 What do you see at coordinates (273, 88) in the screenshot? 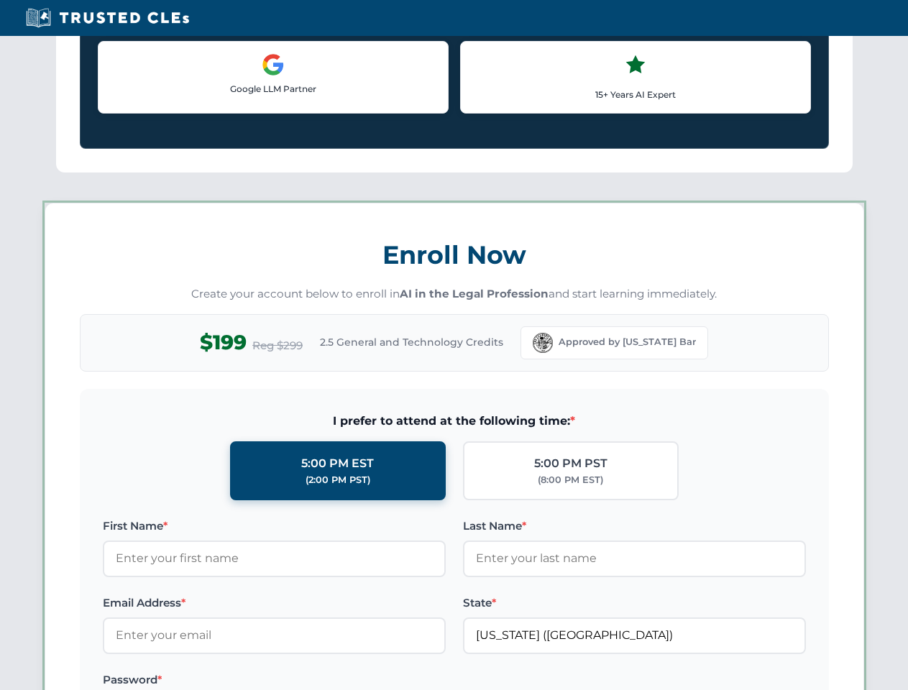
I see `p: Google LLM Partner` at bounding box center [273, 88].